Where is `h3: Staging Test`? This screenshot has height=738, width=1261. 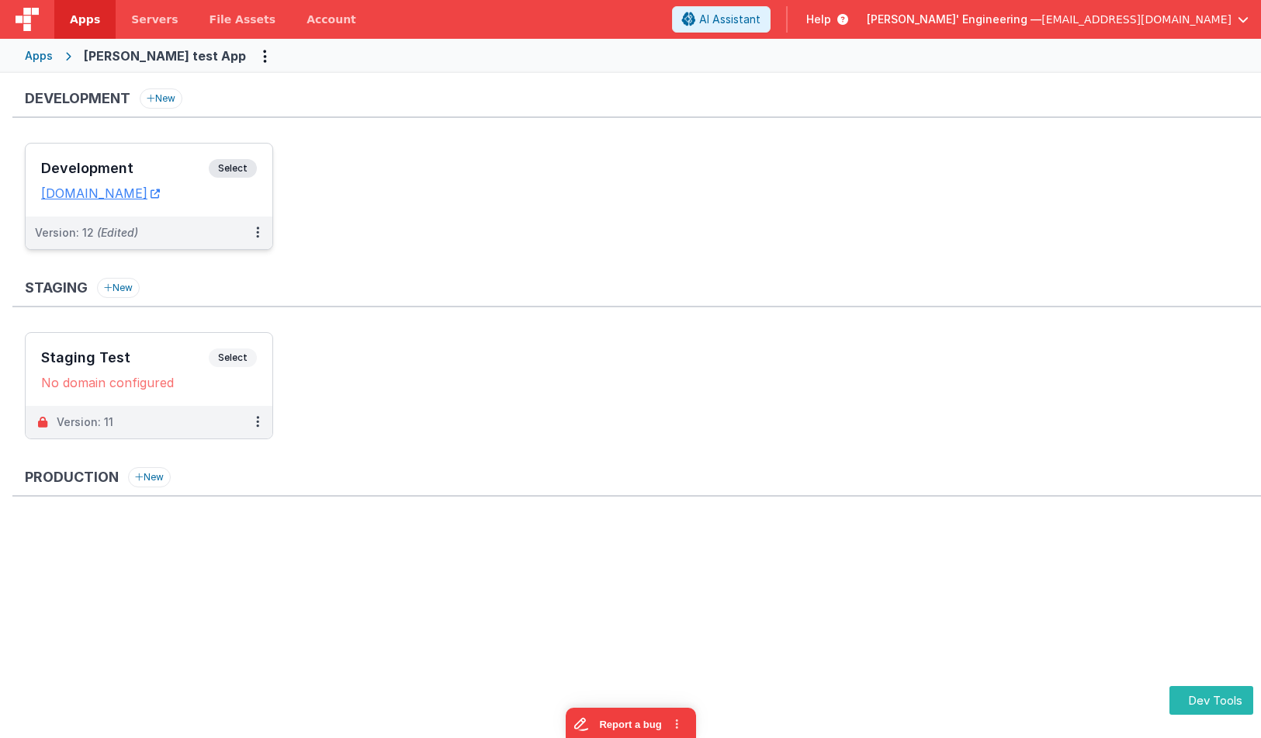
h3: Staging Test is located at coordinates (125, 358).